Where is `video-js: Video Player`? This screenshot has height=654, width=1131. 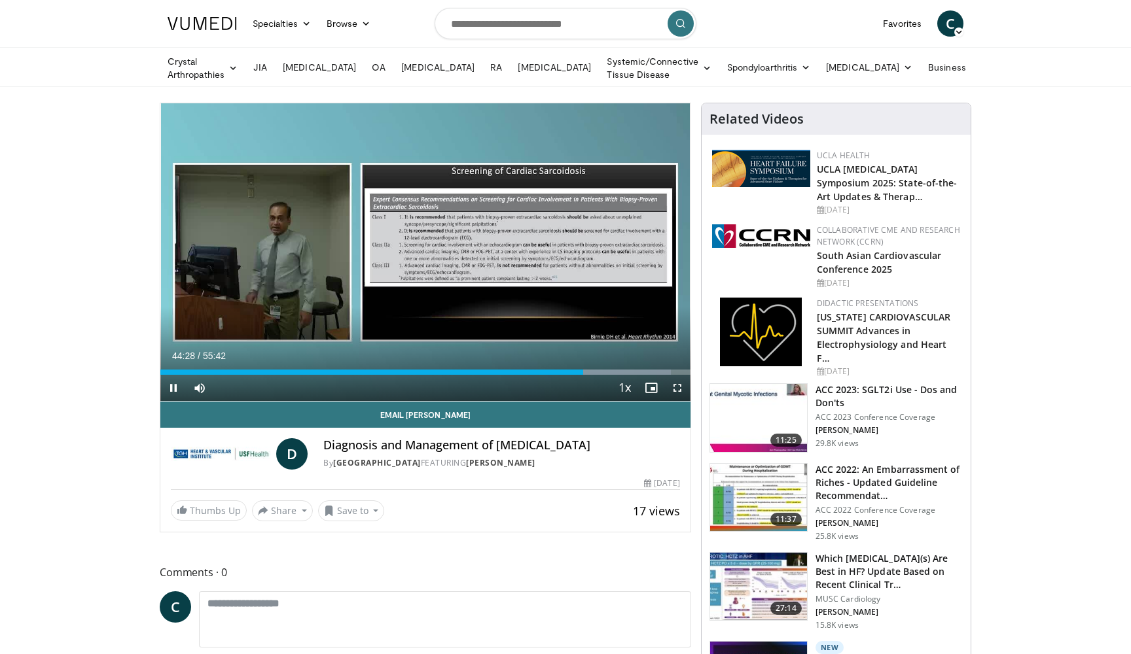 video-js: Video Player is located at coordinates (425, 253).